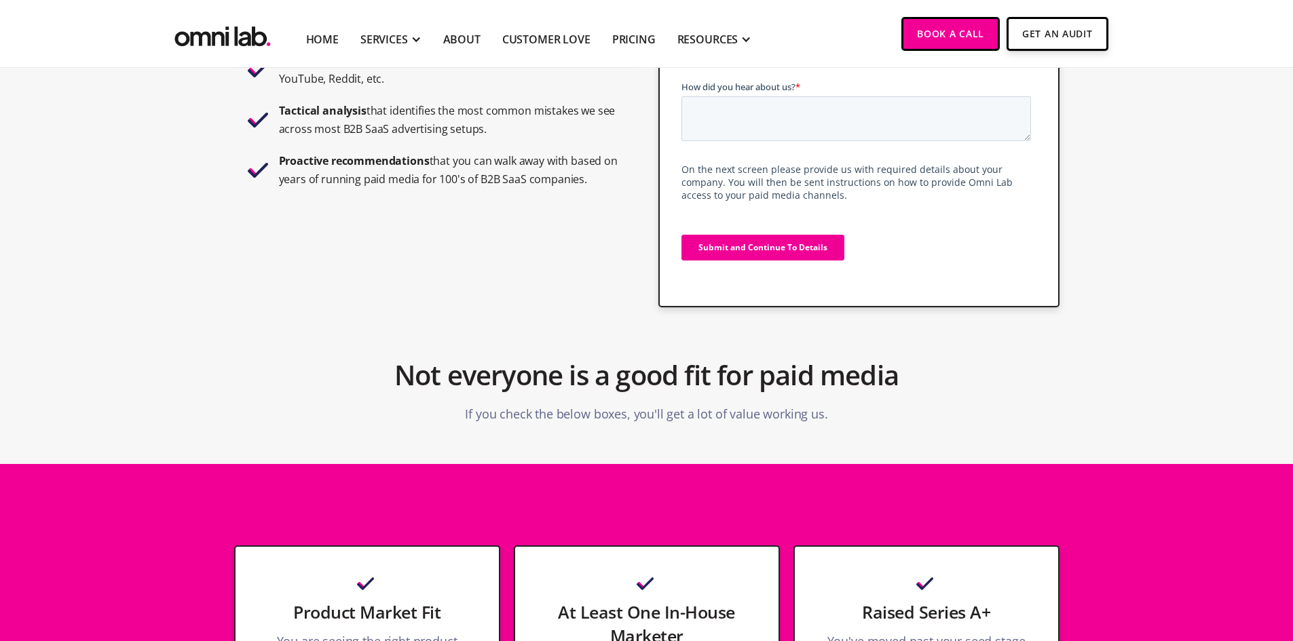 This screenshot has width=1293, height=641. What do you see at coordinates (927, 612) in the screenshot?
I see `h3: Raised Series A+` at bounding box center [927, 612].